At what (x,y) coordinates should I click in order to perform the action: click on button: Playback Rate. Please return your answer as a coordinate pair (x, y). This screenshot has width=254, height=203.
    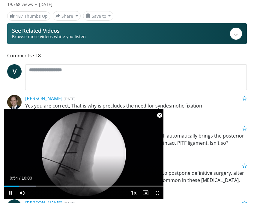
    Looking at the image, I should click on (134, 193).